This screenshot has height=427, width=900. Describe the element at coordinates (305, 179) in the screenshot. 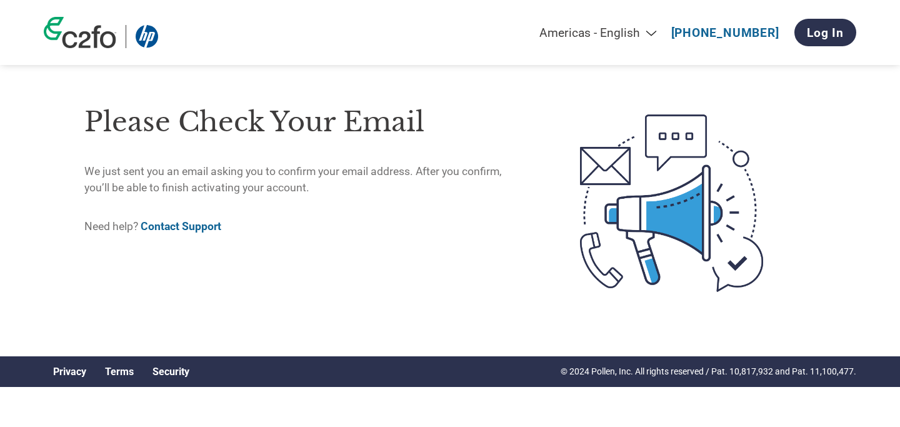

I see `p: We just sent you an email asking you to confirm your email address. After you confirm, you’ll be ...` at that location.